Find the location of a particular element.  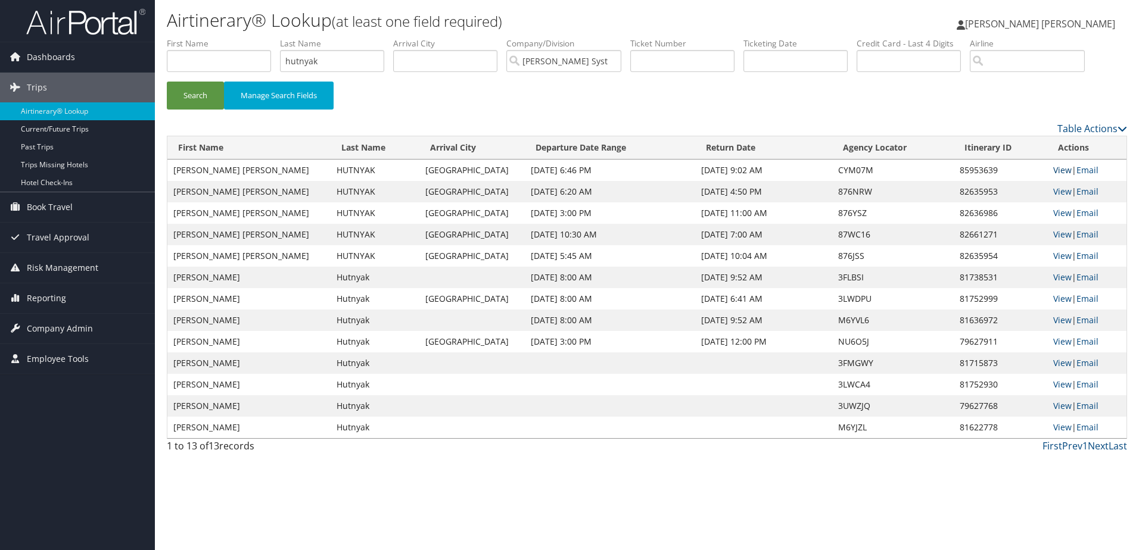

a: First is located at coordinates (1052, 446).